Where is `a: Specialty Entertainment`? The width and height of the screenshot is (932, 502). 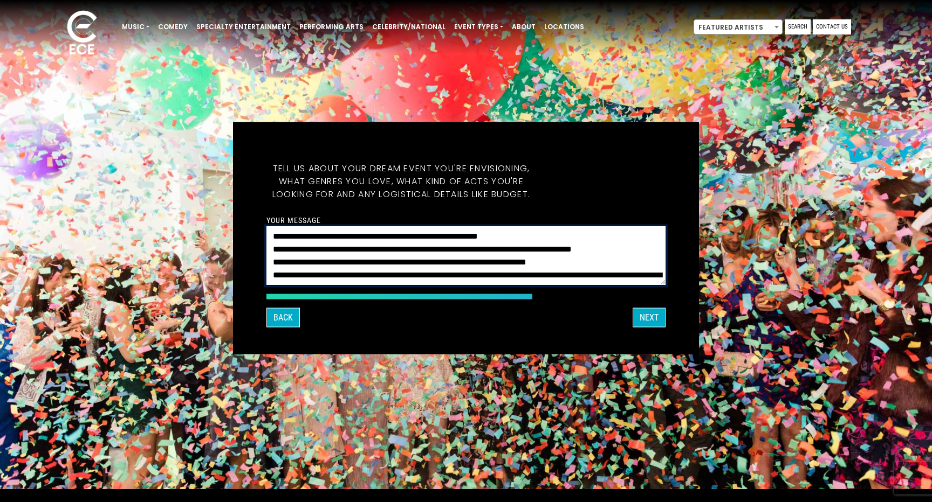 a: Specialty Entertainment is located at coordinates (243, 27).